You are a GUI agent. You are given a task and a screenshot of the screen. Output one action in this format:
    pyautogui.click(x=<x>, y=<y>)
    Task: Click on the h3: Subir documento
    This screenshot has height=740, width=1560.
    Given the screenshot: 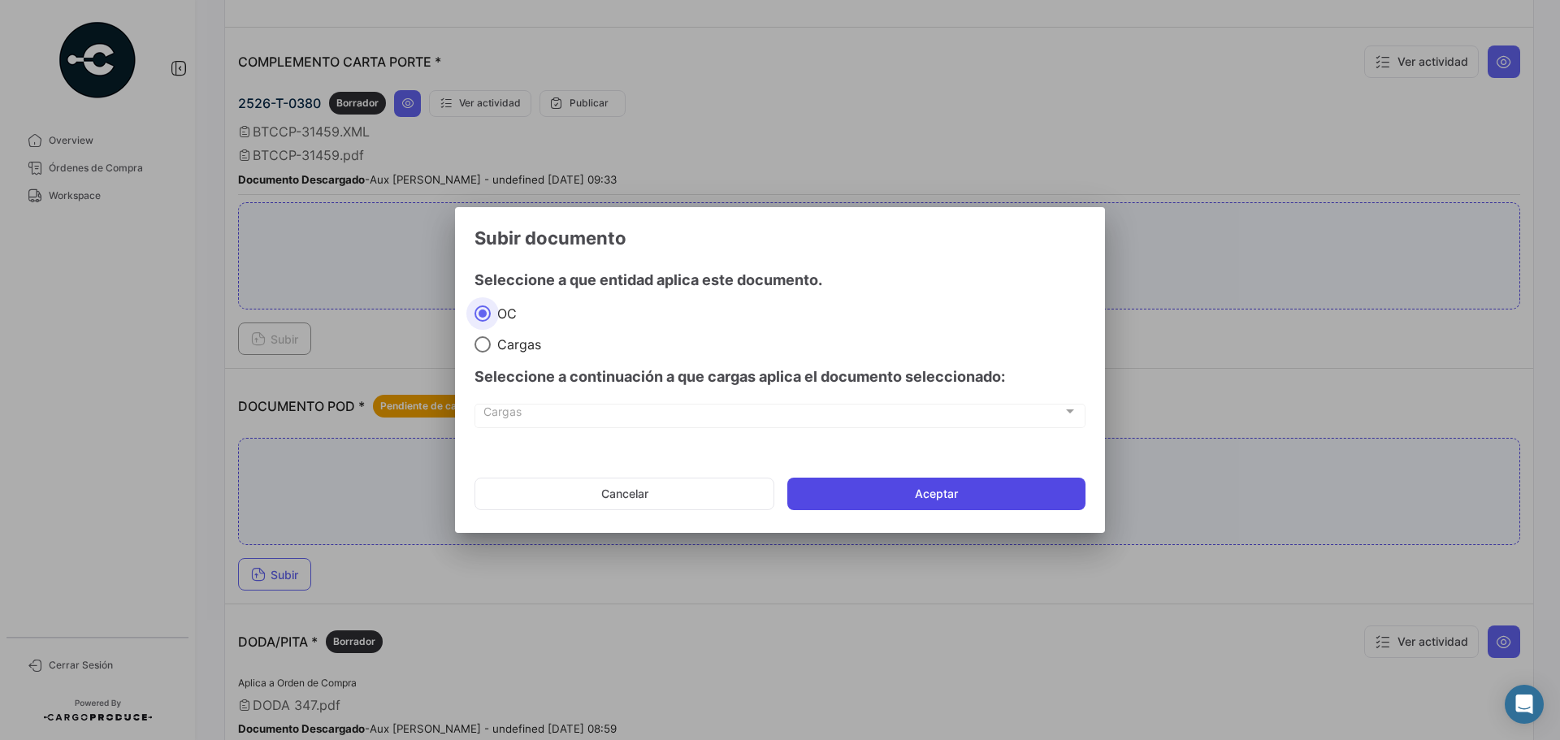 What is the action you would take?
    pyautogui.click(x=780, y=238)
    